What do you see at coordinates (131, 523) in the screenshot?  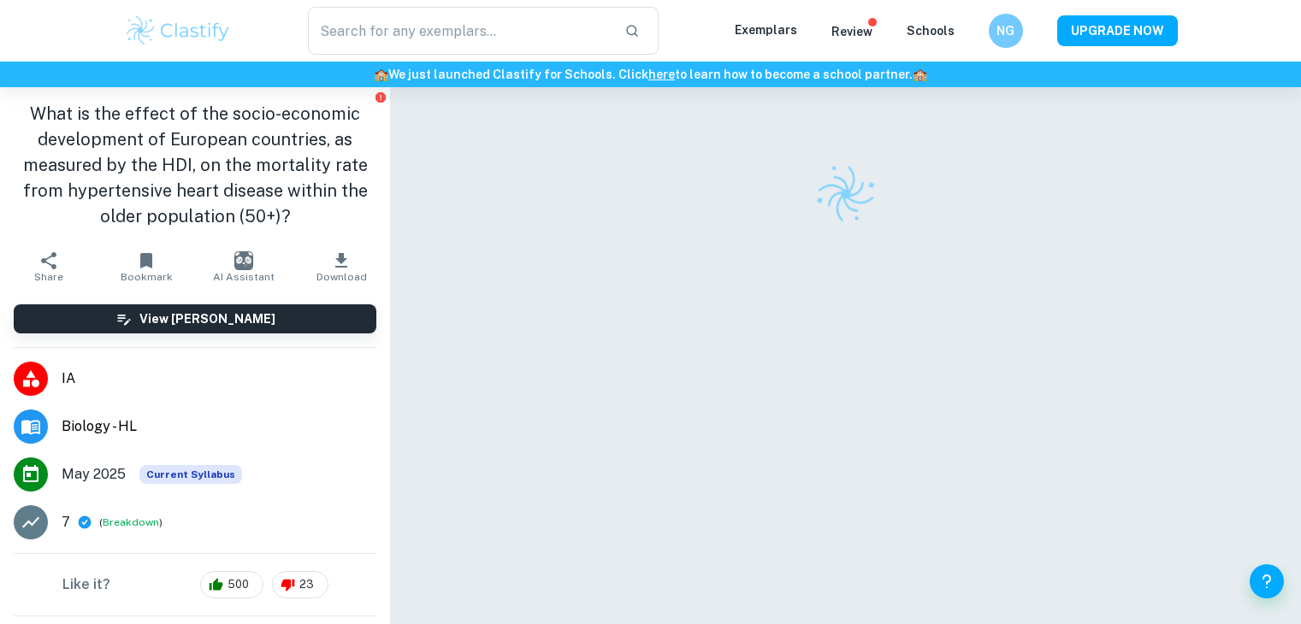 I see `button: Breakdown` at bounding box center [131, 523].